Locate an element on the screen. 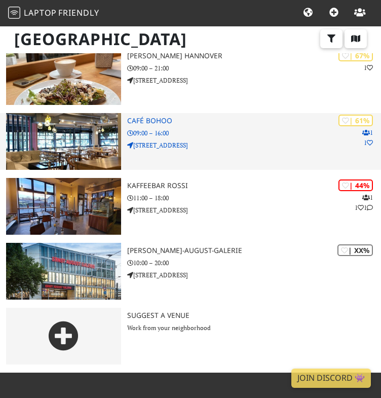  div: | XX% is located at coordinates (356, 250).